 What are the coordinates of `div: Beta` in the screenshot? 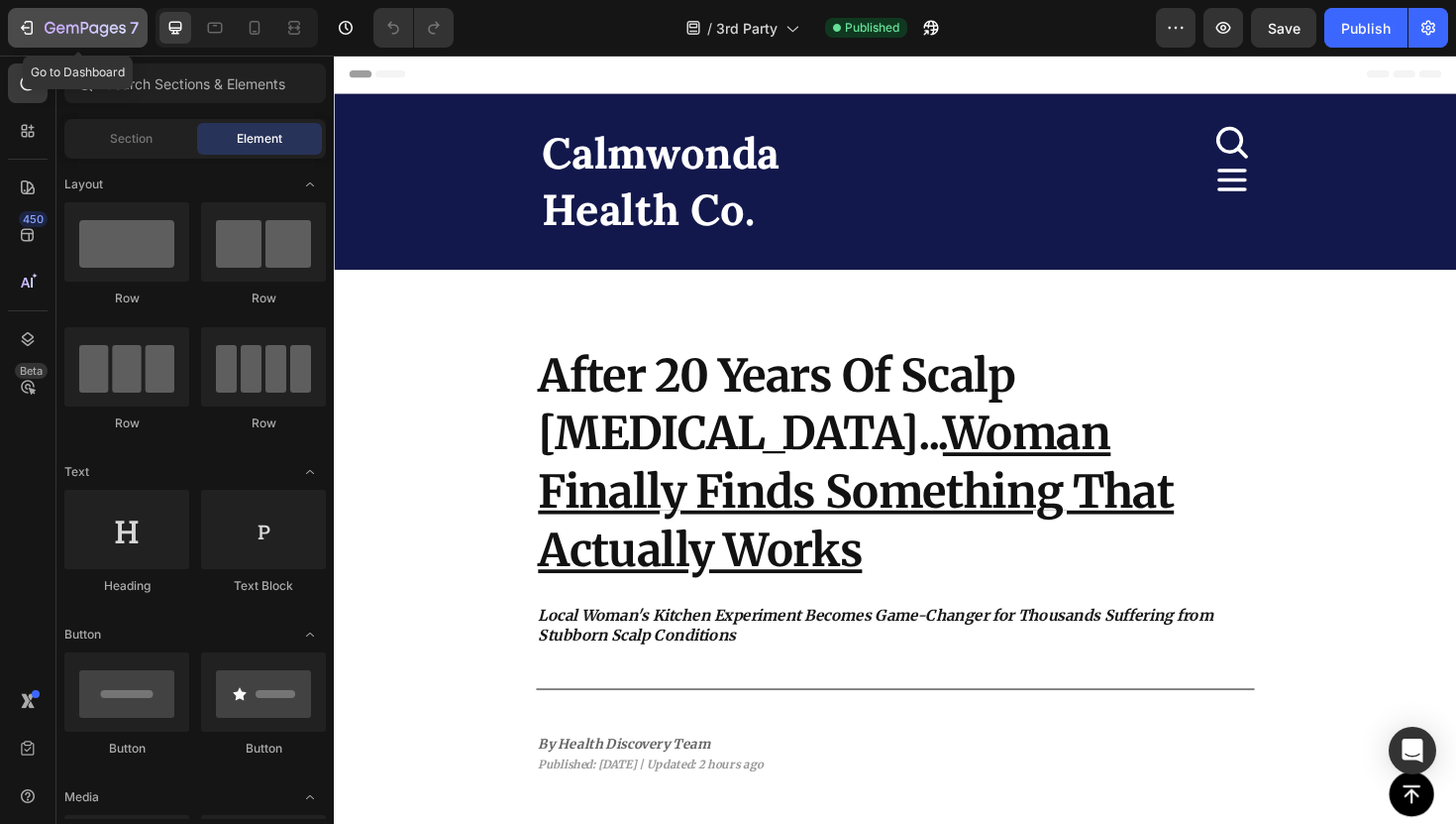 It's located at (31, 371).